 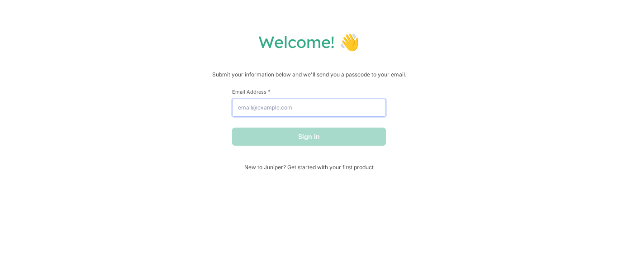 What do you see at coordinates (309, 75) in the screenshot?
I see `p: Submit your information below and we'll send you a passcode to your email.` at bounding box center [309, 75].